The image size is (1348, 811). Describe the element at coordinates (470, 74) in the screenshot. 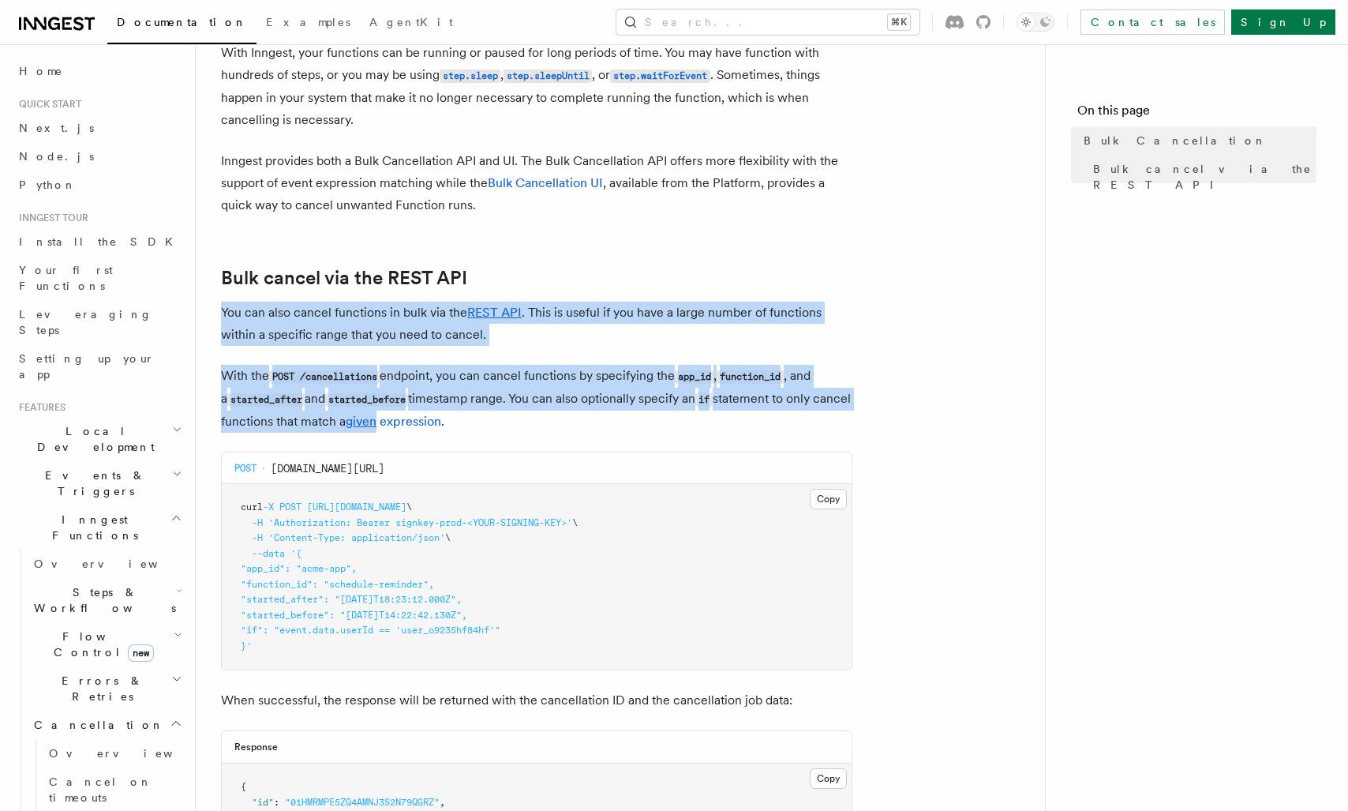

I see `a: step.sleep` at that location.